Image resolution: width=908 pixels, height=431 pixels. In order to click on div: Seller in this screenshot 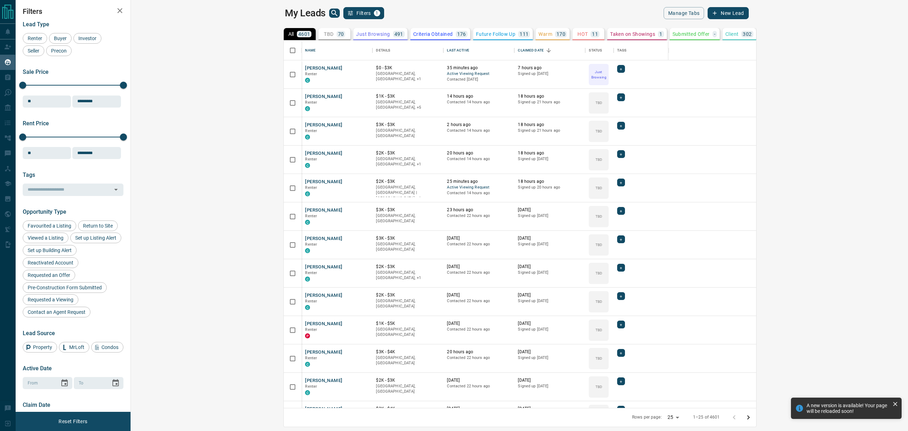, I will do `click(33, 51)`.